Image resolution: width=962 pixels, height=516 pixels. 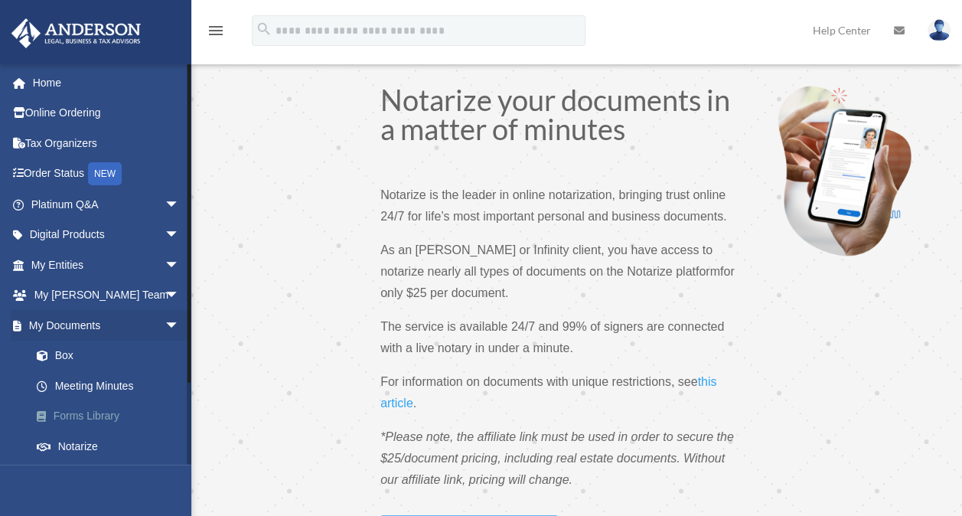 What do you see at coordinates (105, 174) in the screenshot?
I see `div: NEW` at bounding box center [105, 174].